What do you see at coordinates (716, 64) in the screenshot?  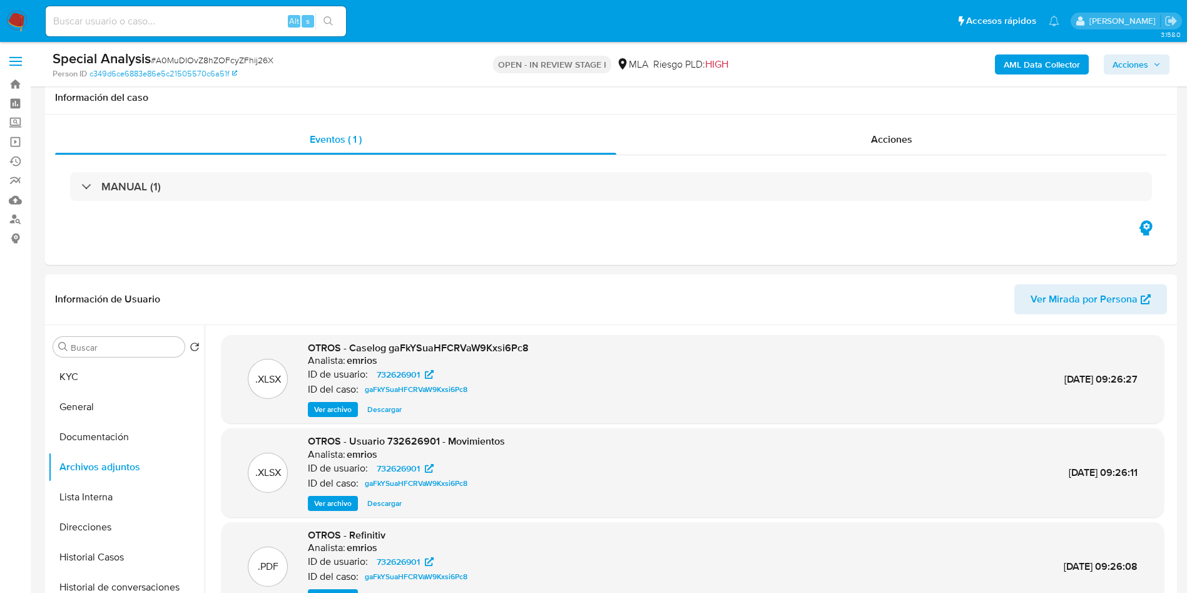 I see `span: HIGH` at bounding box center [716, 64].